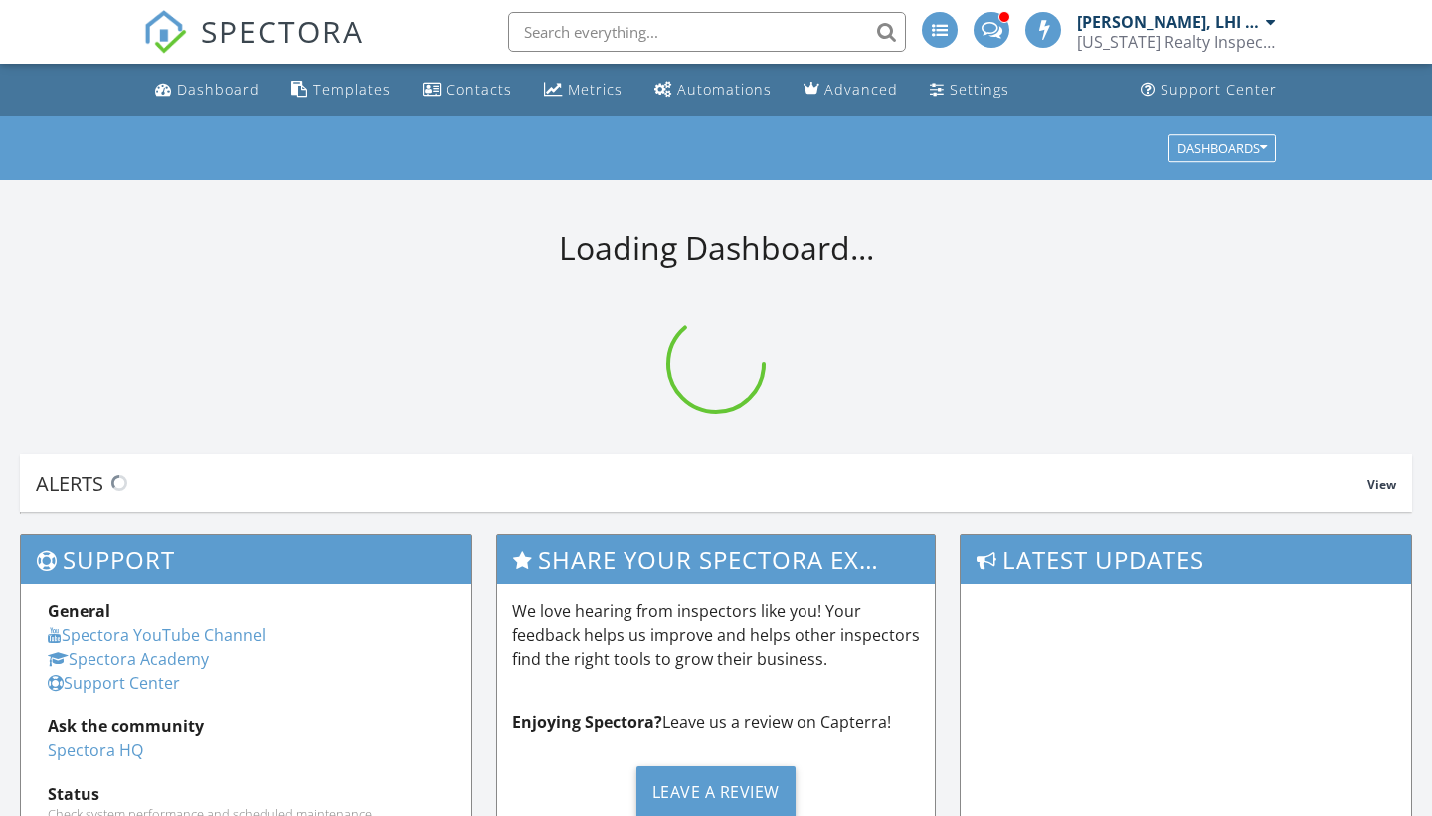 Image resolution: width=1432 pixels, height=816 pixels. Describe the element at coordinates (156, 635) in the screenshot. I see `a: Spectora YouTube Channel` at that location.